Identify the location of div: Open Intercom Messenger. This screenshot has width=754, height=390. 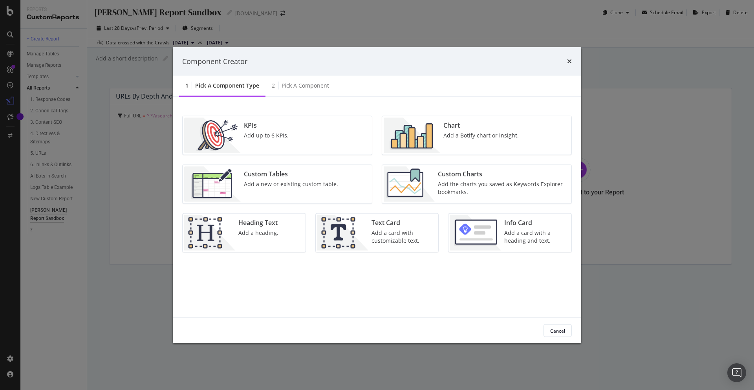
(737, 373).